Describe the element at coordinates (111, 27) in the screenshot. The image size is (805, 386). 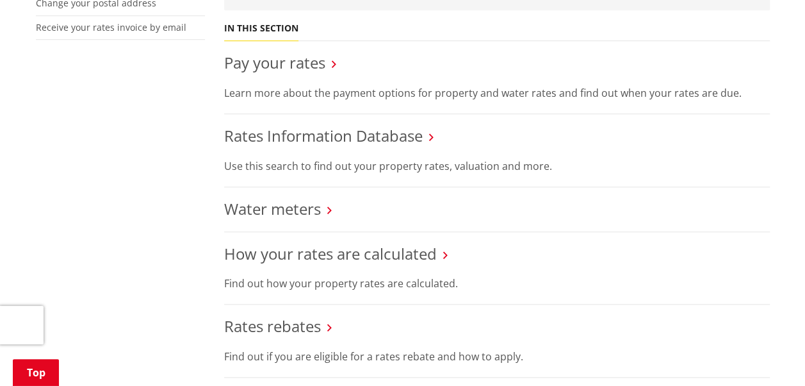
I see `a: Receive your rates invoice by email` at that location.